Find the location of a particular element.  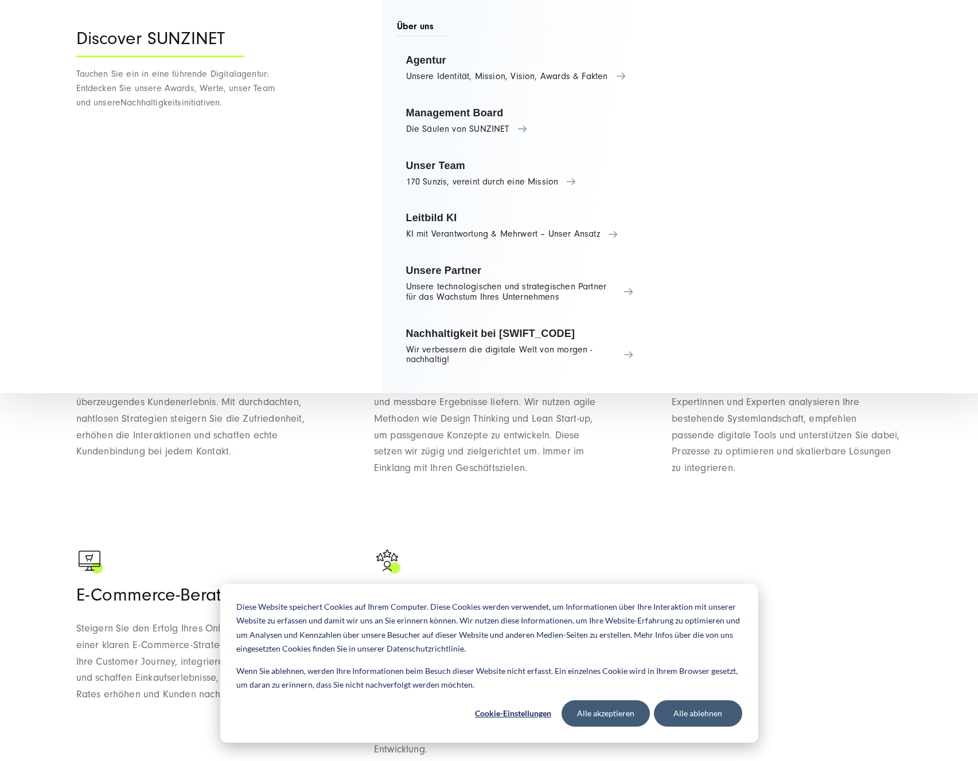

p: Wir stellen sicher, dass Ihre IT-Infrastruktur nachhaltiges Wachstum ermöglicht. Unsere Expertinn... is located at coordinates (786, 419).